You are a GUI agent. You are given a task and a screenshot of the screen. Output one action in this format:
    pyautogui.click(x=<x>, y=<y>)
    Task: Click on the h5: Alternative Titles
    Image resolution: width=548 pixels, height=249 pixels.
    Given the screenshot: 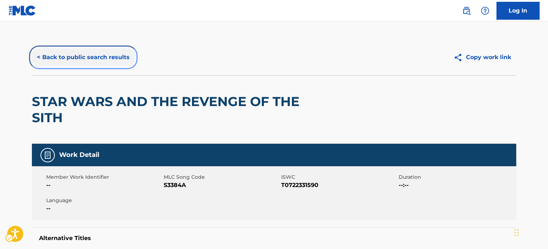 What is the action you would take?
    pyautogui.click(x=274, y=238)
    